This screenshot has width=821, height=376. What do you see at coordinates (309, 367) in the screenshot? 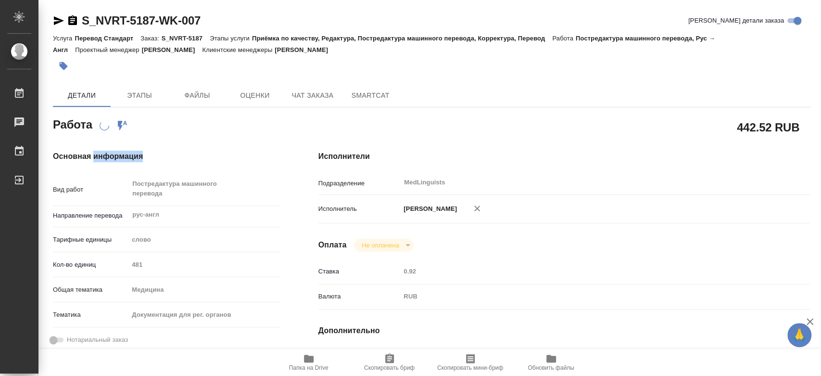
I see `span: Папка на Drive` at bounding box center [309, 367].